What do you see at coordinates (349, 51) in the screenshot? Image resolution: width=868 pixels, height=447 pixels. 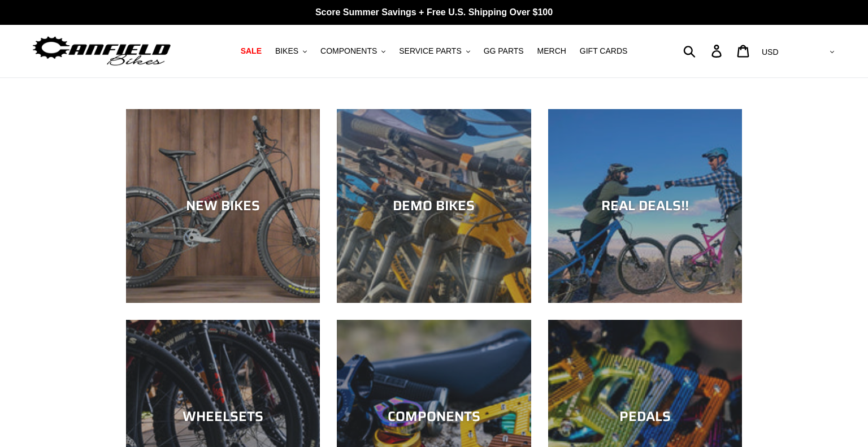 I see `span: COMPONENTS` at bounding box center [349, 51].